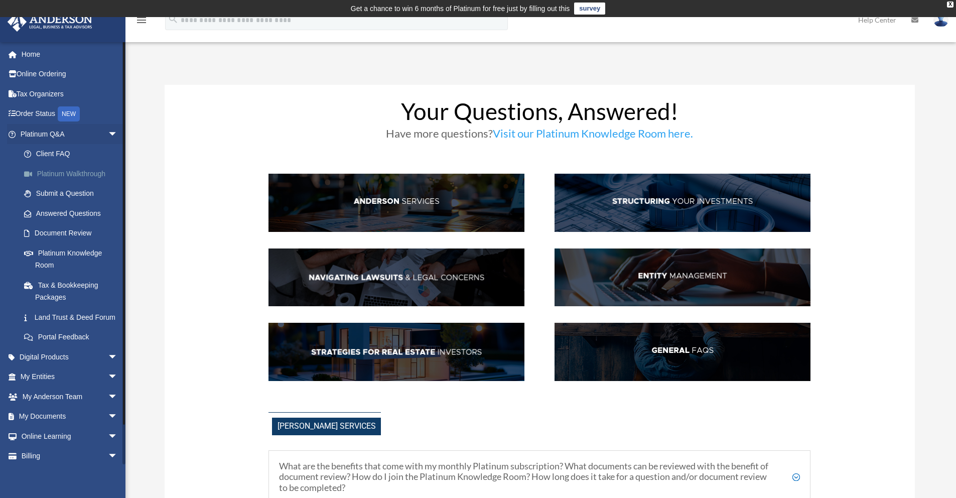  I want to click on img: StratsRE_hdr, so click(396, 352).